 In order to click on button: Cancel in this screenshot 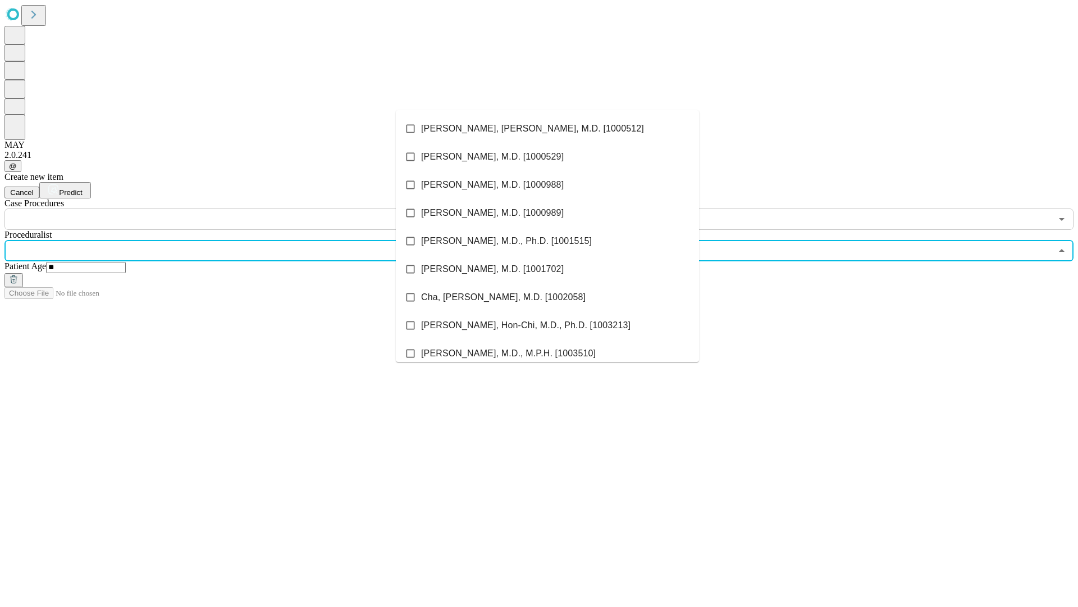, I will do `click(22, 192)`.